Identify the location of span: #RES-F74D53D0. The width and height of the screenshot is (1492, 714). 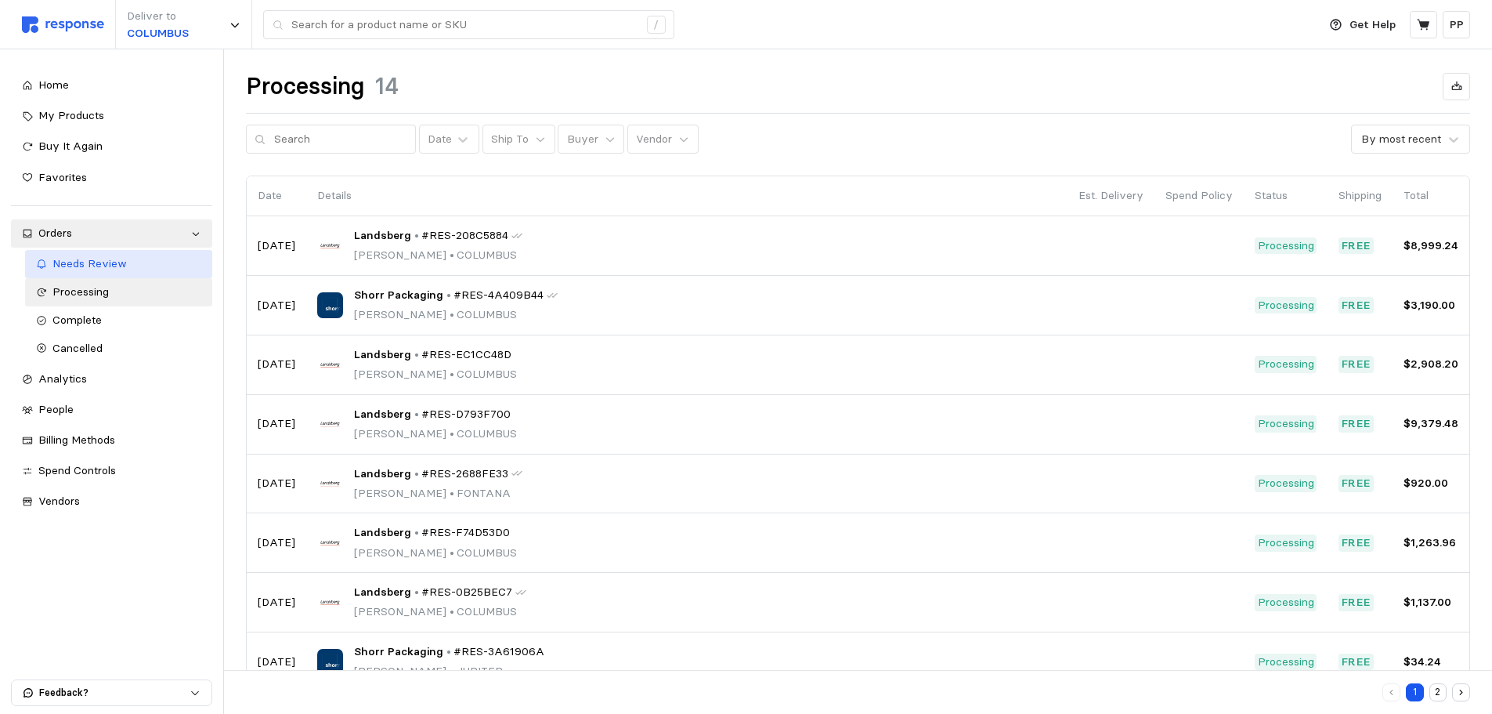
(465, 533).